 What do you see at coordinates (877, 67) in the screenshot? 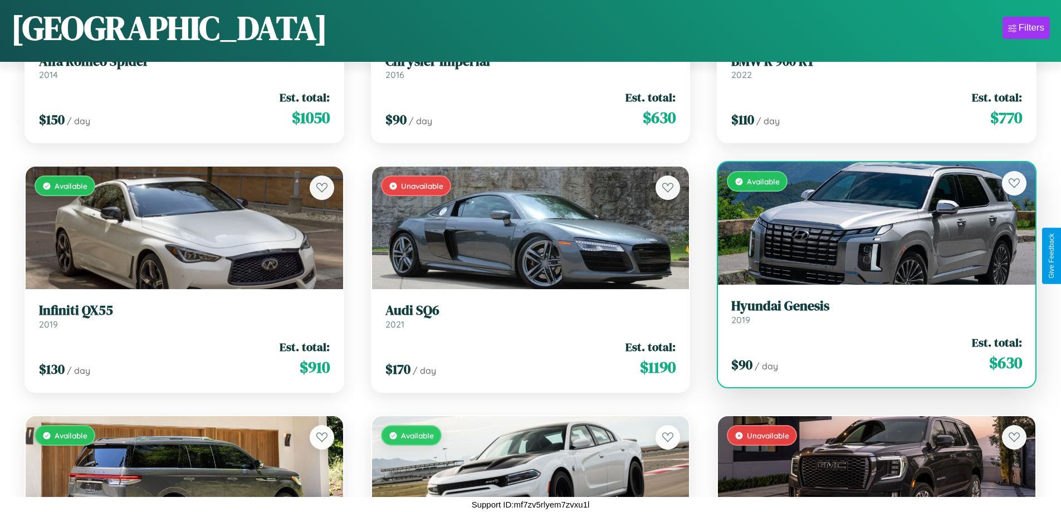
I see `a: BMW R 900 RT2022` at bounding box center [877, 67].